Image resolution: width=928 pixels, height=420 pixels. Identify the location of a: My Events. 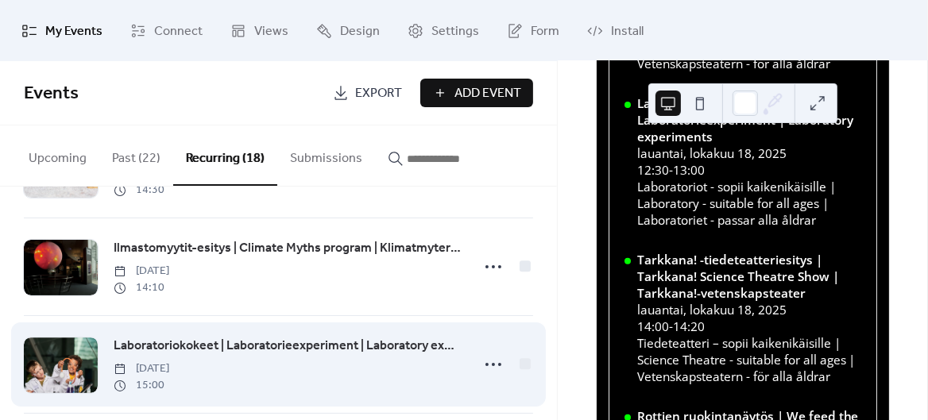
(62, 30).